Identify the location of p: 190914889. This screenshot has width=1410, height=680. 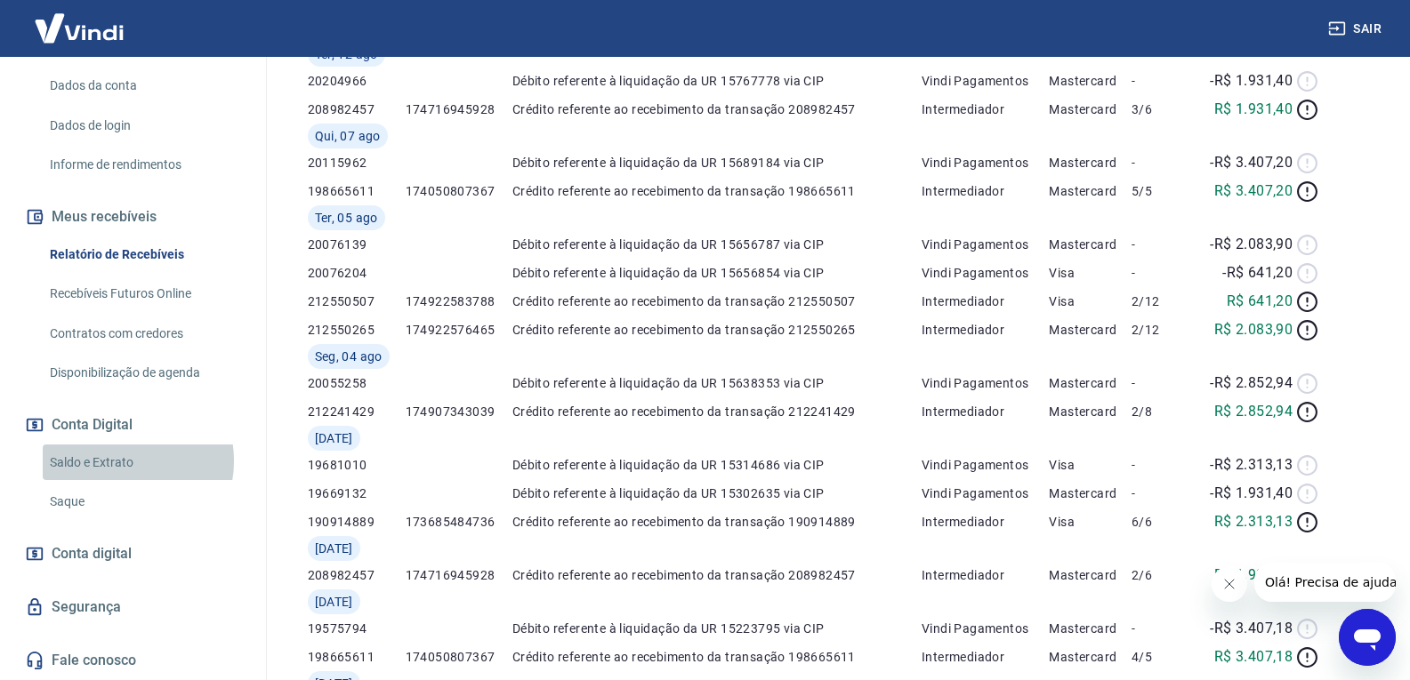
(357, 522).